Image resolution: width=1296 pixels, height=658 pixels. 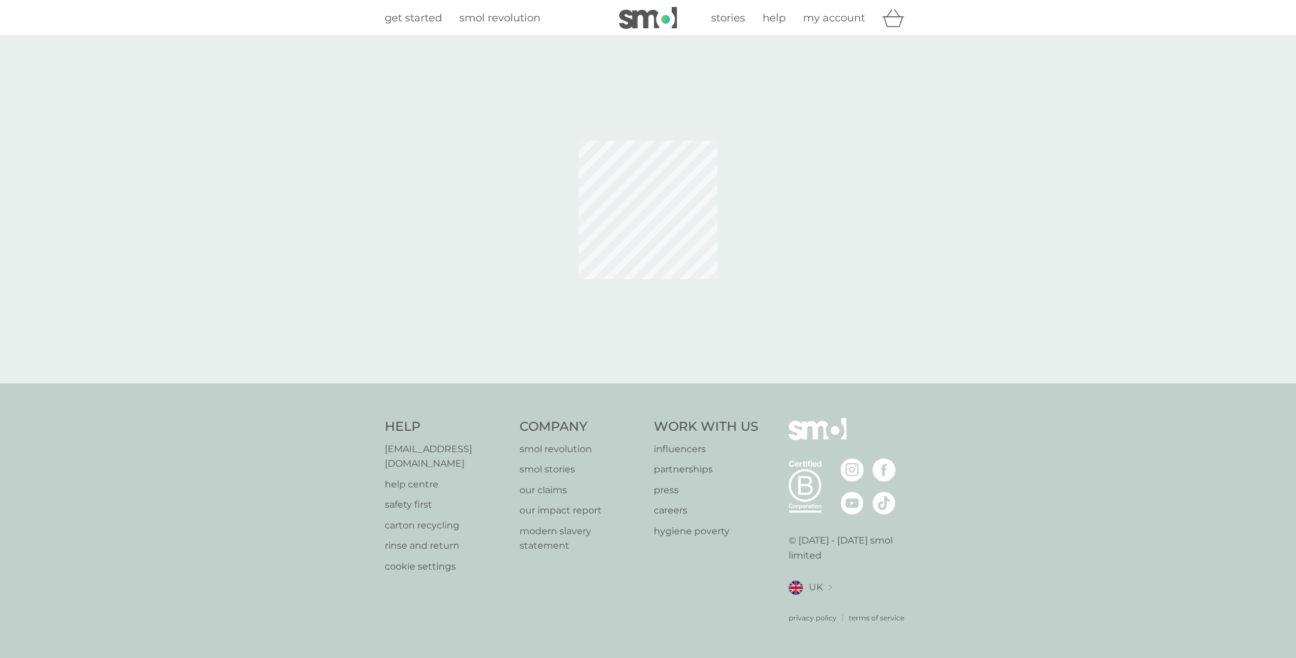 I want to click on span: smol revolution, so click(x=500, y=18).